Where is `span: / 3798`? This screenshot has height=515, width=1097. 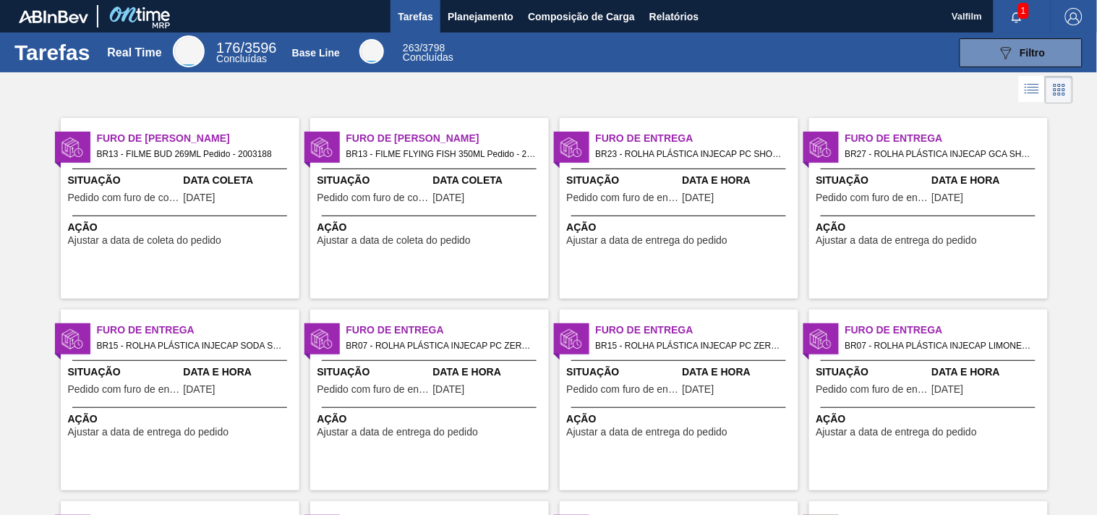
span: / 3798 is located at coordinates (424, 48).